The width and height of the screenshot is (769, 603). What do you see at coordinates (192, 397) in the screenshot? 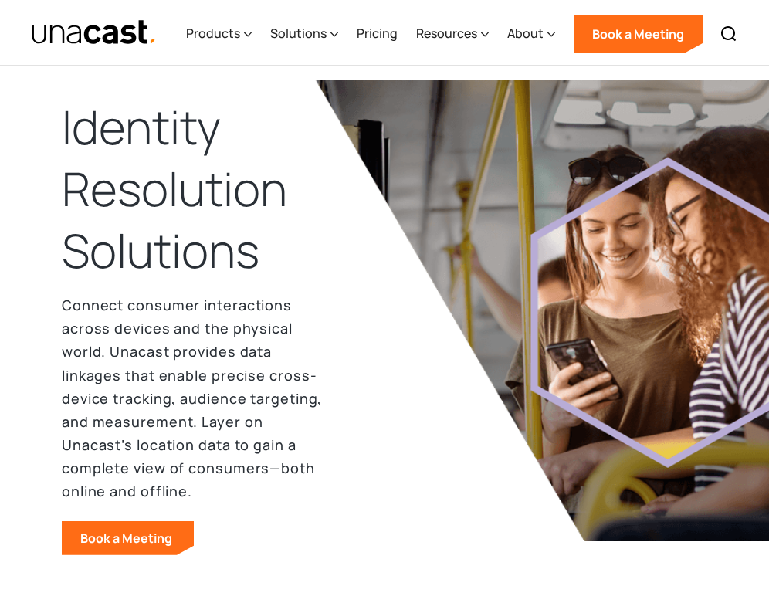
I see `p: Connect consumer interactions across devices and the physical world. Unacast provides data linkag...` at bounding box center [192, 397].